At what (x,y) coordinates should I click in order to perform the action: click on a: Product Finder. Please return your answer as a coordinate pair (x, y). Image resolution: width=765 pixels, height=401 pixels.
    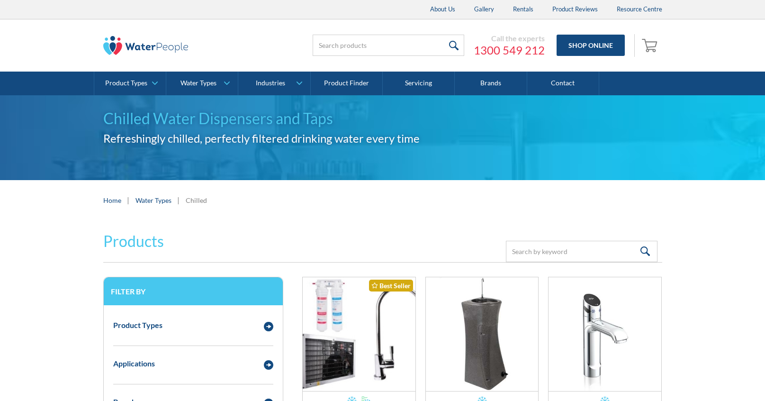
    Looking at the image, I should click on (347, 83).